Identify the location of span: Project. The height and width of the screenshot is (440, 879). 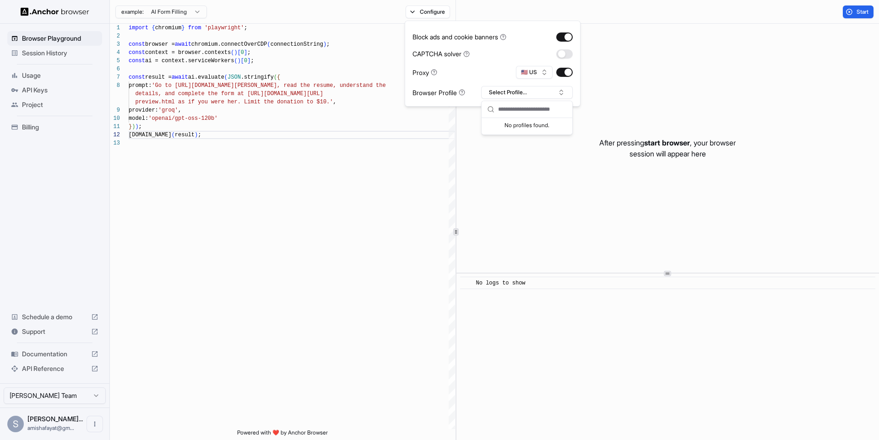
(60, 105).